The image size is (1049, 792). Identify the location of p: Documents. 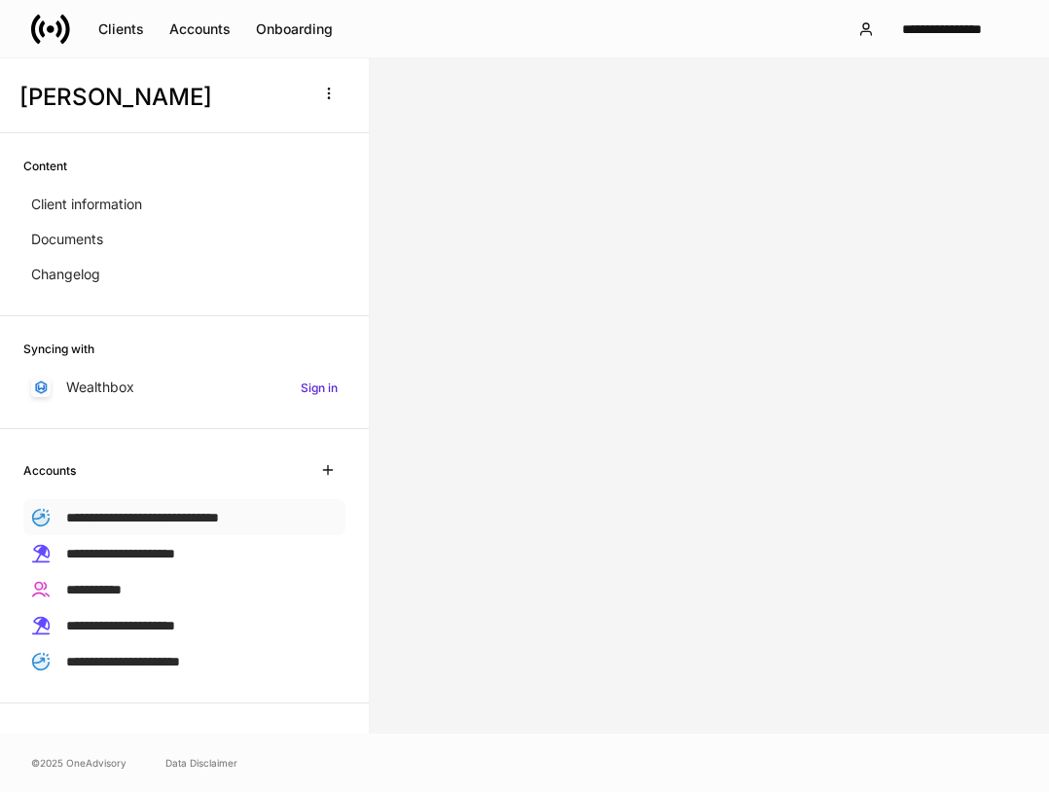
(67, 239).